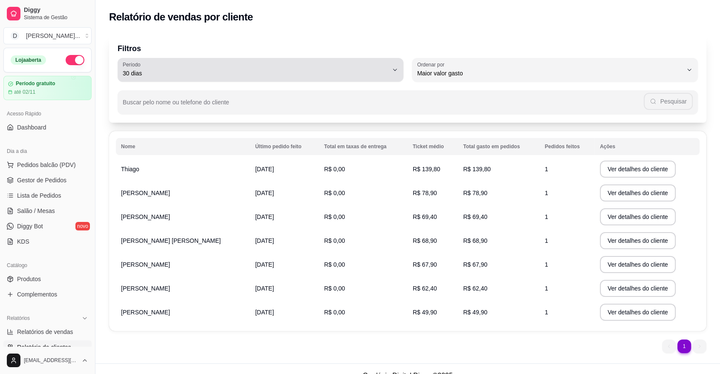  What do you see at coordinates (37, 294) in the screenshot?
I see `span: Complementos` at bounding box center [37, 294].